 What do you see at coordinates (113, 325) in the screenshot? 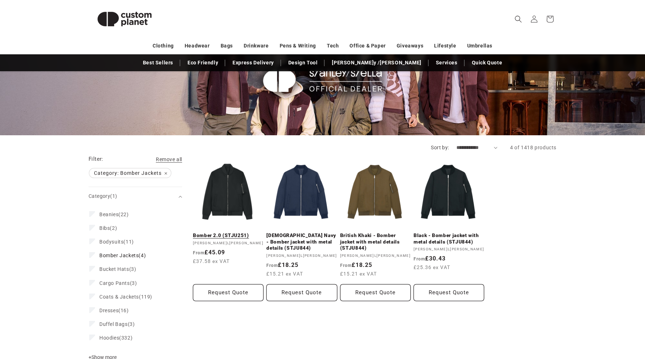
I see `span: Duffel Bags` at bounding box center [113, 325].